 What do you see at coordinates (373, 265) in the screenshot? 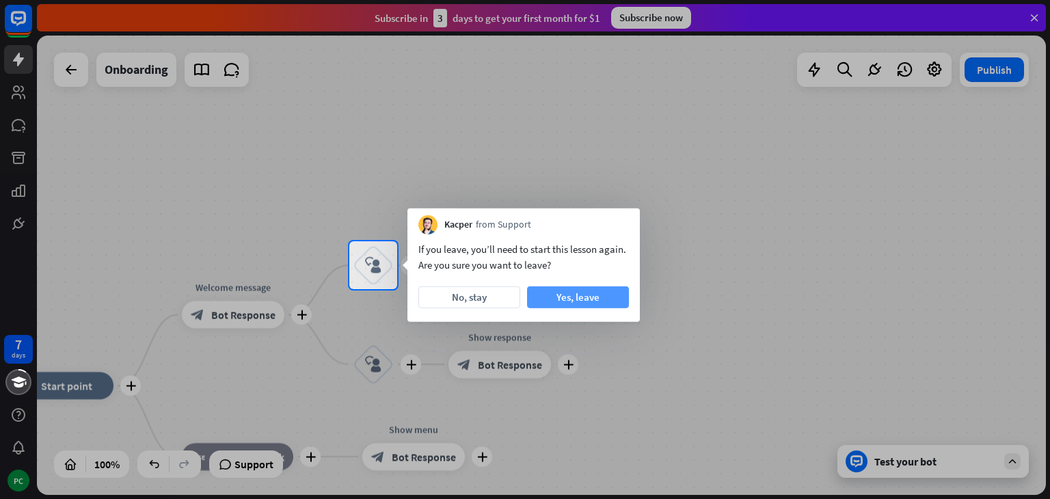
I see `i: block_user_input` at bounding box center [373, 265].